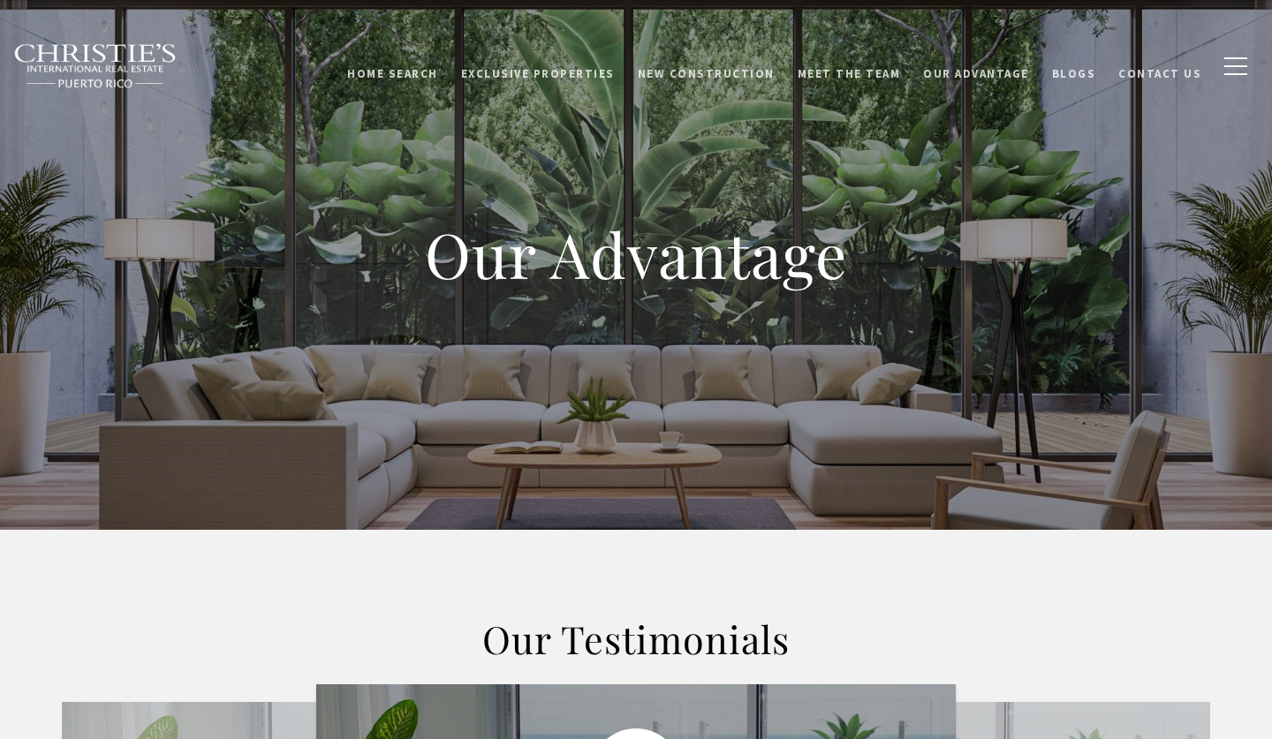  I want to click on img: Christie's International Real Estate black text logo, so click(95, 66).